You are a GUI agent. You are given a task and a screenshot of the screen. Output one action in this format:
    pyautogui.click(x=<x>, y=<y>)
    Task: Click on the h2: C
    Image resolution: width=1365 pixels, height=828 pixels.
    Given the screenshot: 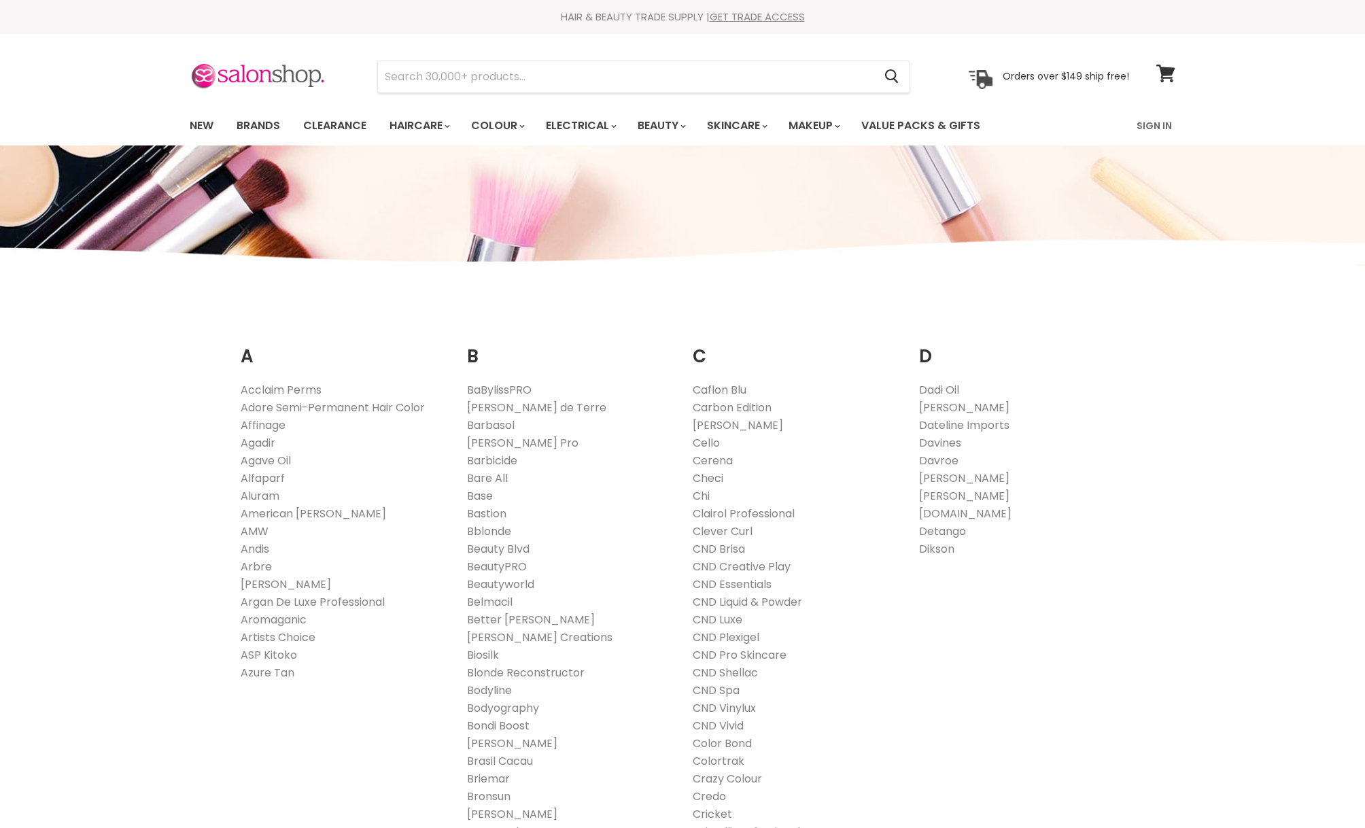 What is the action you would take?
    pyautogui.click(x=795, y=347)
    